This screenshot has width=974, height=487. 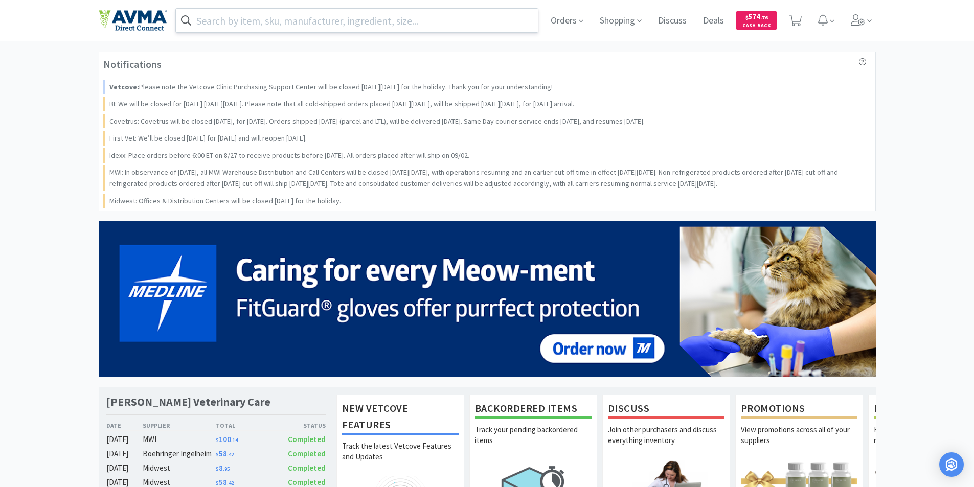 What do you see at coordinates (179, 440) in the screenshot?
I see `div: MWI` at bounding box center [179, 440].